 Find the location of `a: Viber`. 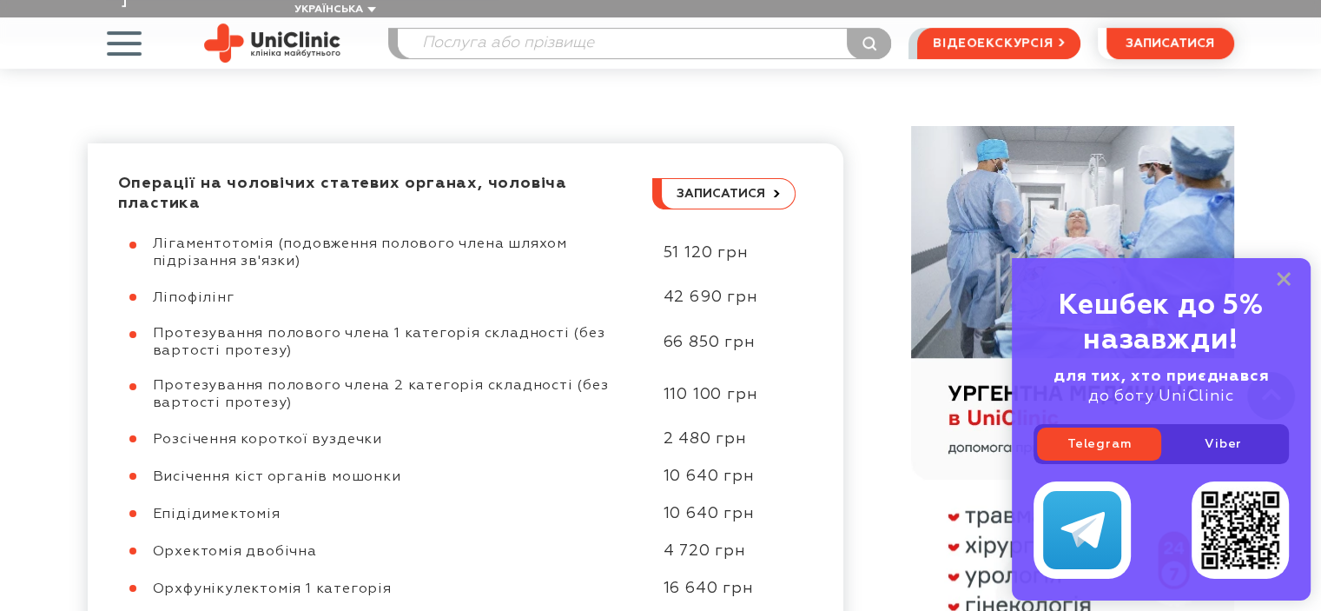

a: Viber is located at coordinates (1223, 444).